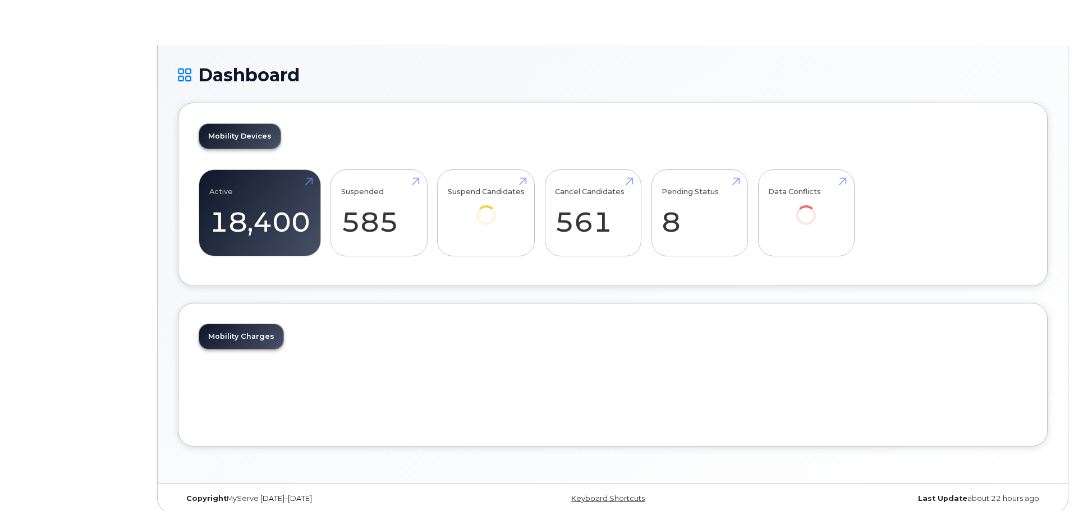  I want to click on a: Mobility Devices, so click(240, 136).